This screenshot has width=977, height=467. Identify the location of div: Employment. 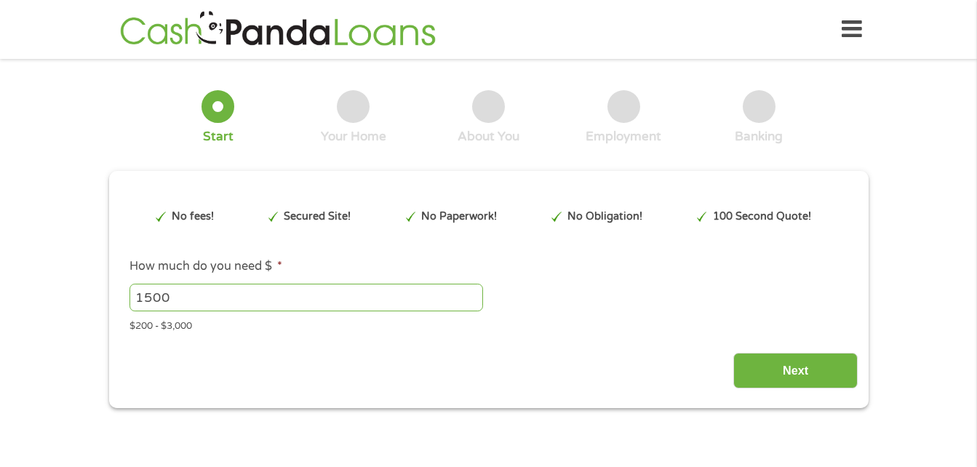
(624, 137).